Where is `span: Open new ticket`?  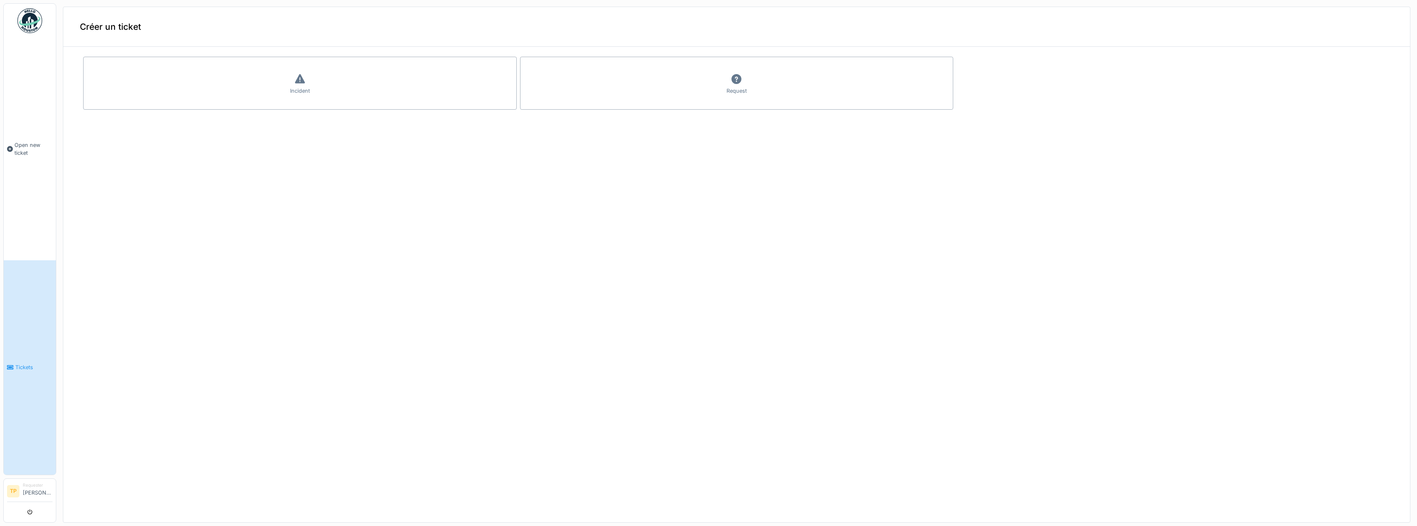
span: Open new ticket is located at coordinates (34, 149).